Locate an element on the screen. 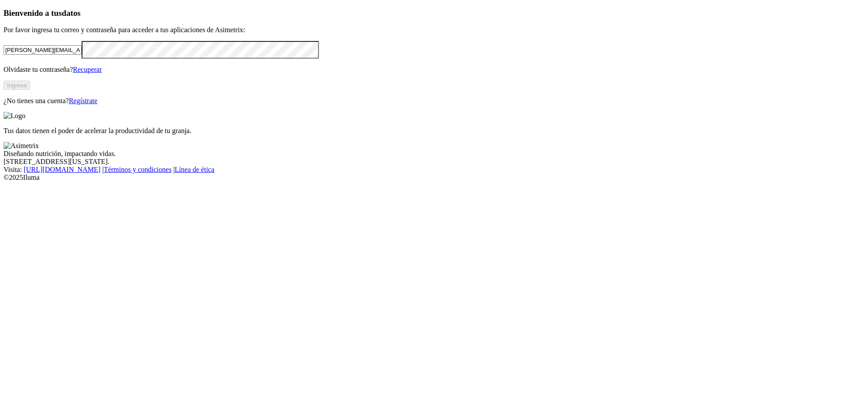  div: Diseñando nutrición, impactando vidas. is located at coordinates (423, 154).